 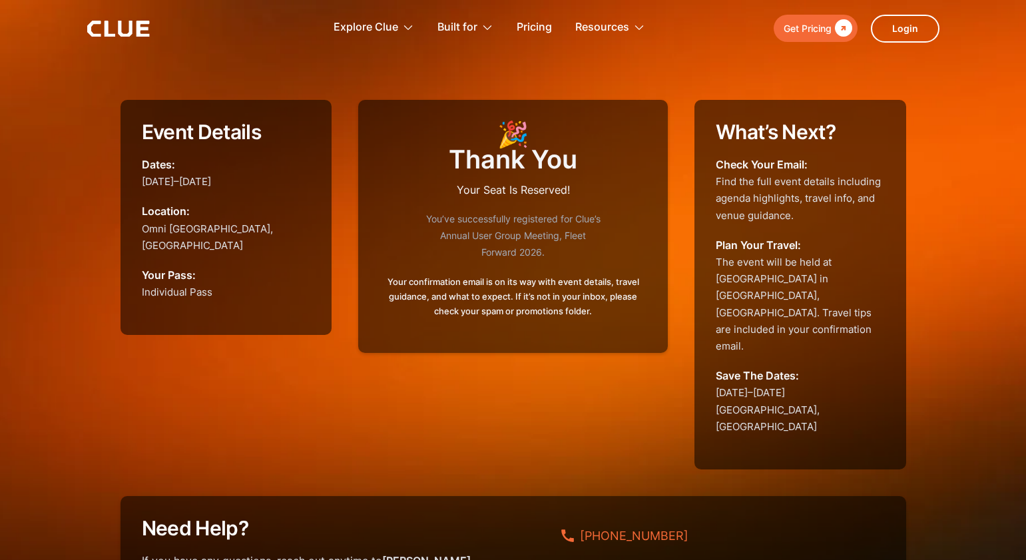 What do you see at coordinates (757, 376) in the screenshot?
I see `span: Save the dates: ‍` at bounding box center [757, 376].